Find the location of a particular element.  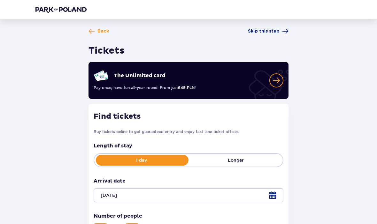

h1: Tickets is located at coordinates (106, 51).